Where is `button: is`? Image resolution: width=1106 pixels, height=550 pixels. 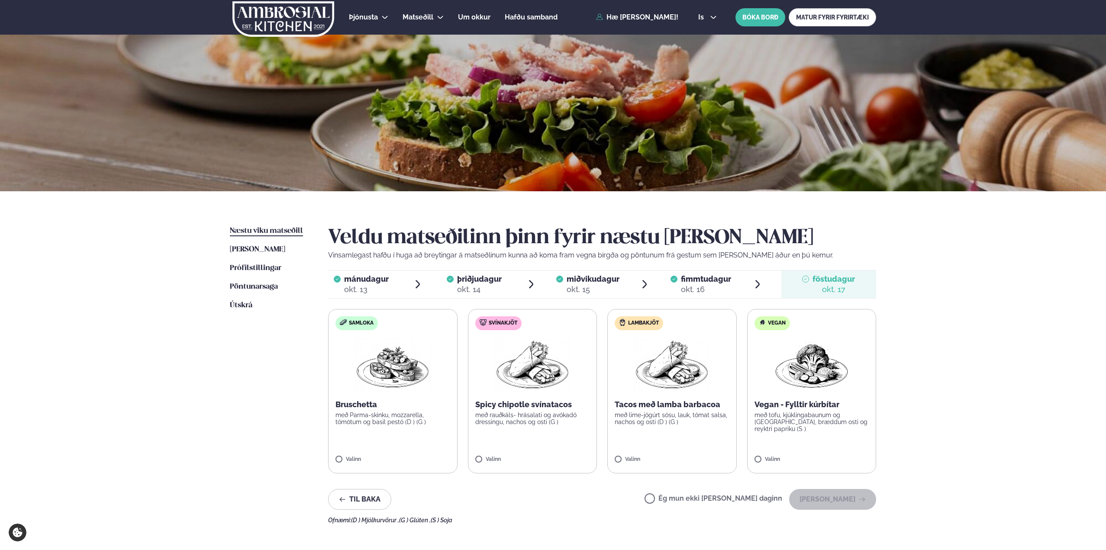
button: is is located at coordinates (707, 17).